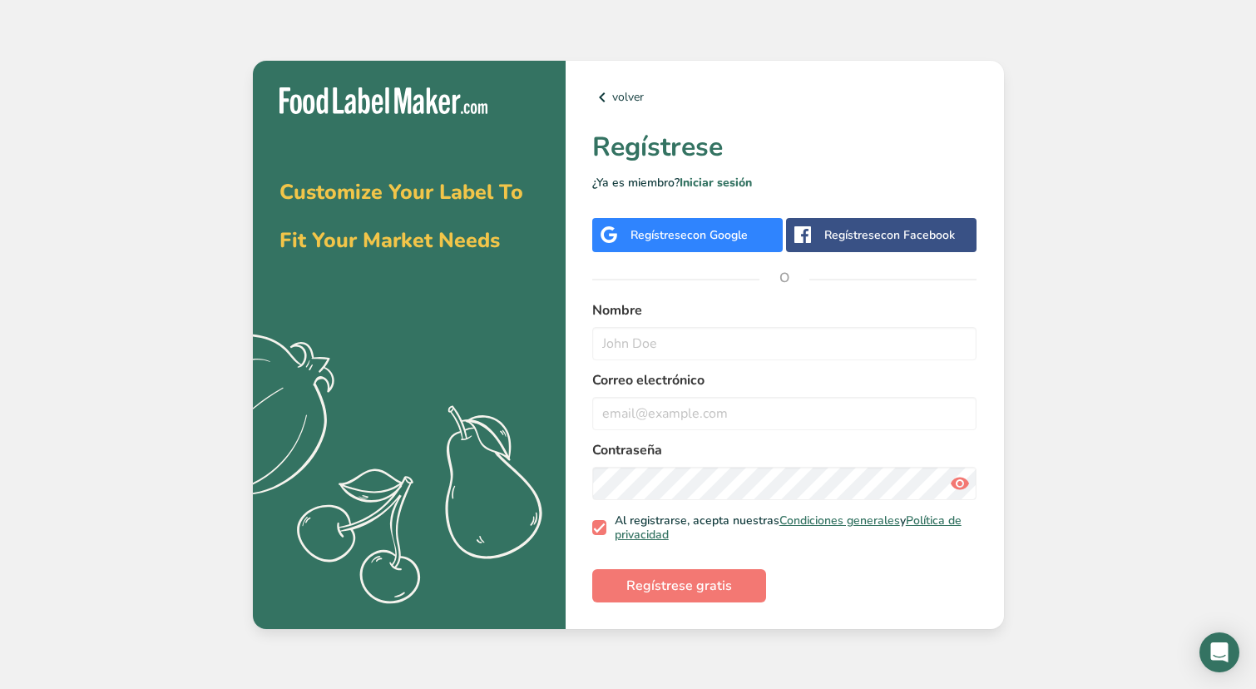  I want to click on div: Open Intercom Messenger, so click(1219, 652).